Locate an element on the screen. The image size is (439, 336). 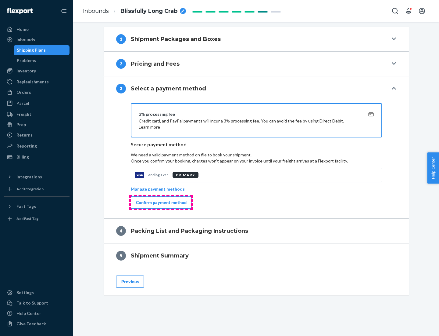
h4: Pricing and Fees is located at coordinates (155, 64).